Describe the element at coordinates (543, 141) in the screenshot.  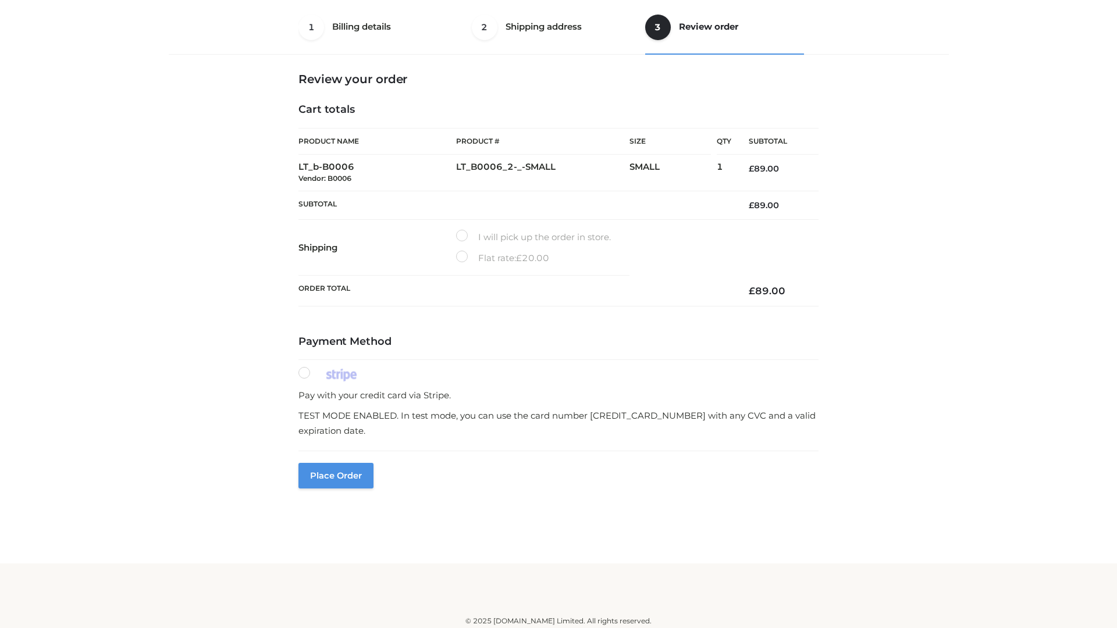
I see `th: Product #` at that location.